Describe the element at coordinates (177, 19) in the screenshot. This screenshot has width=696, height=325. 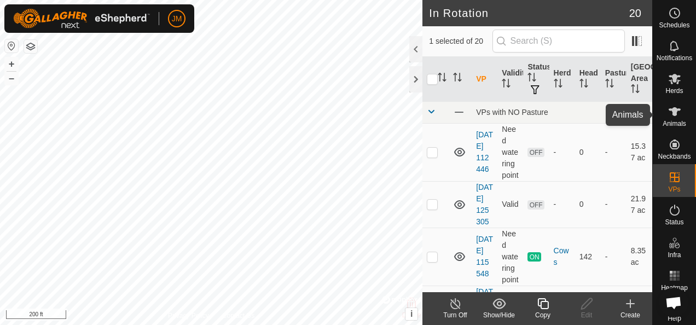
I see `span: JM` at that location.